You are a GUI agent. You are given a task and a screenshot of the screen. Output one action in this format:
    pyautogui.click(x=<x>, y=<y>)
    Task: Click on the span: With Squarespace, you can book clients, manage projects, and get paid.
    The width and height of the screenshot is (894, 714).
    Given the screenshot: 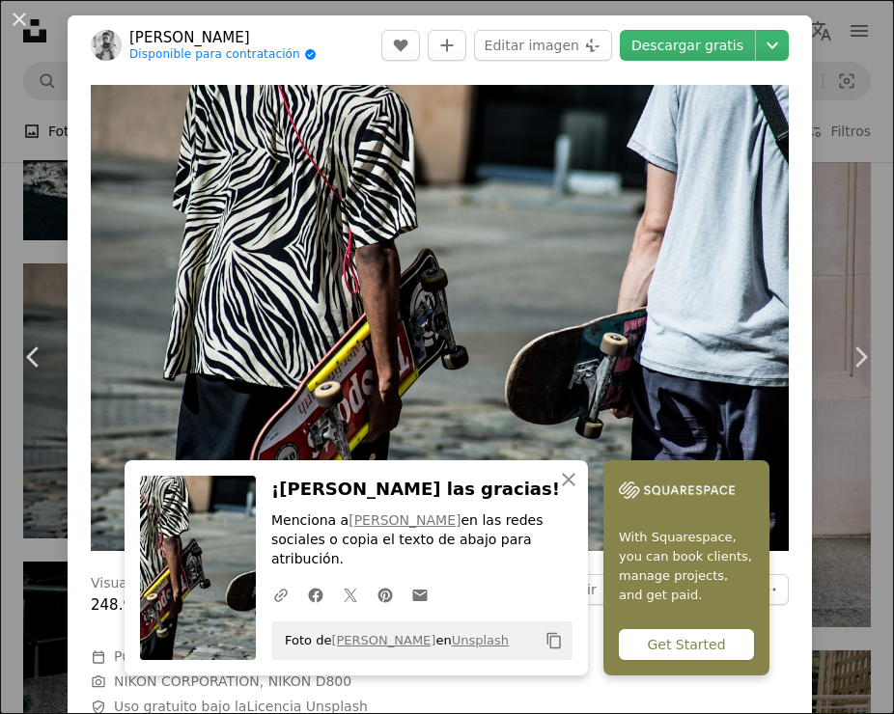 What is the action you would take?
    pyautogui.click(x=686, y=566)
    